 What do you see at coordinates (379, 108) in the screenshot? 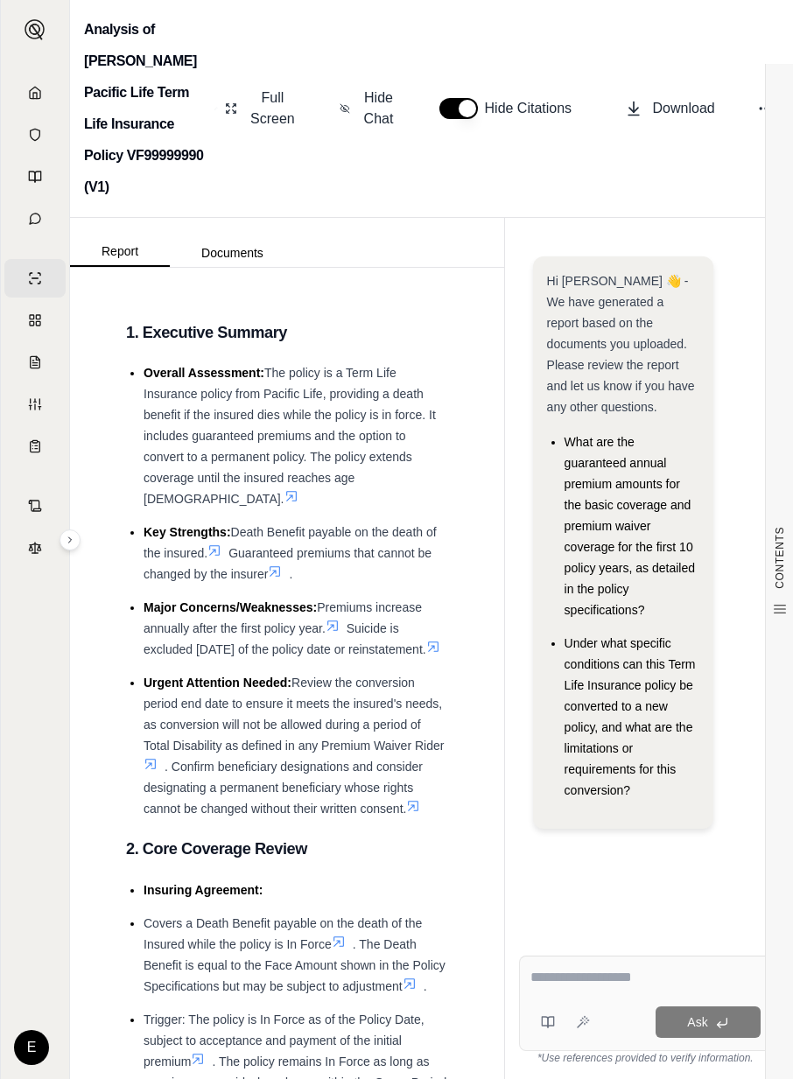
I see `span: Hide Chat` at bounding box center [379, 108].